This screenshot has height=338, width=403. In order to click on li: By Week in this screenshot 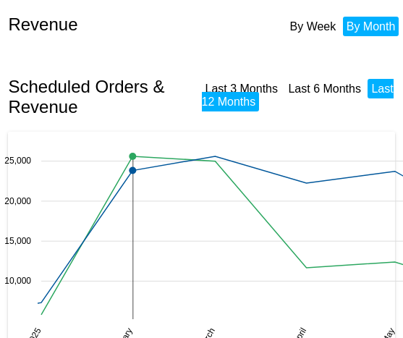, I will do `click(313, 26)`.